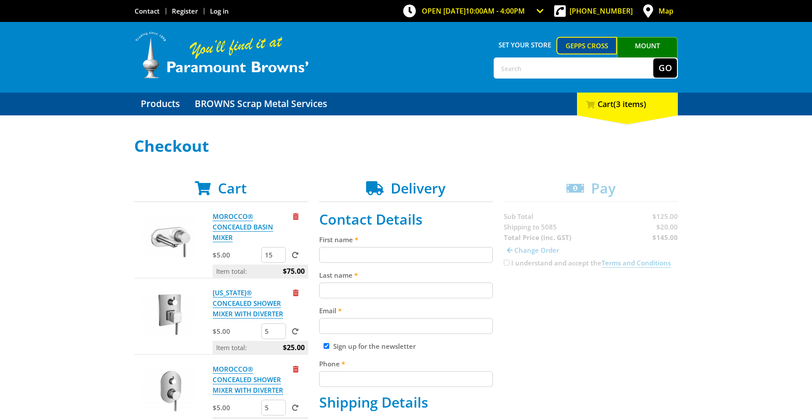 This screenshot has width=812, height=419. Describe the element at coordinates (586, 46) in the screenshot. I see `a: Gepps Cross` at that location.